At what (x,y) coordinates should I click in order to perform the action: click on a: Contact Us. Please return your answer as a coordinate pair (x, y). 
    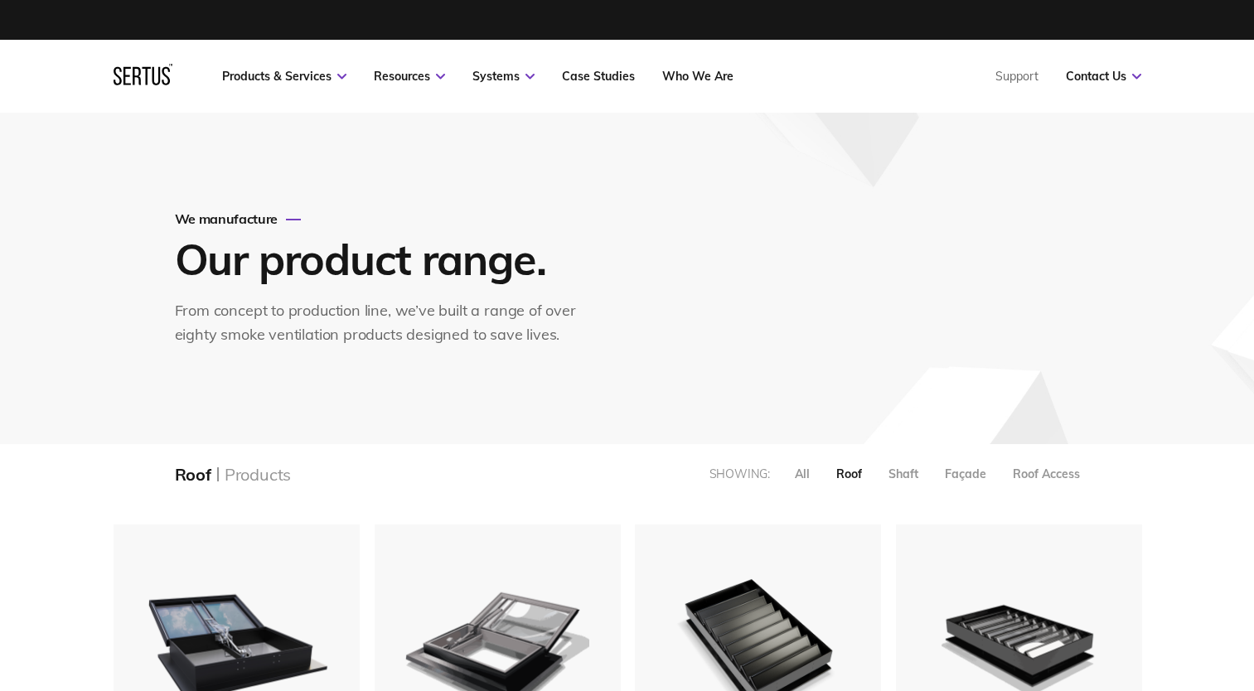
    Looking at the image, I should click on (1103, 76).